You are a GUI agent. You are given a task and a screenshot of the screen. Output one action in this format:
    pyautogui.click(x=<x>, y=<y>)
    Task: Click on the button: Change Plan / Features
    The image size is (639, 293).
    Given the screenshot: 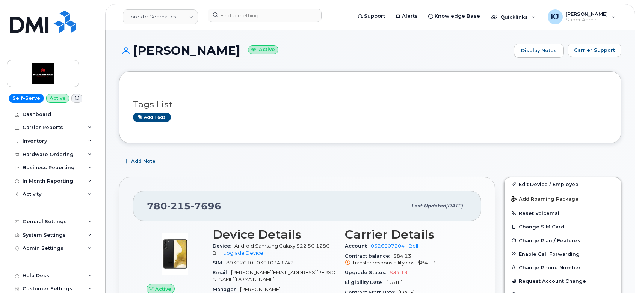 What is the action you would take?
    pyautogui.click(x=563, y=241)
    